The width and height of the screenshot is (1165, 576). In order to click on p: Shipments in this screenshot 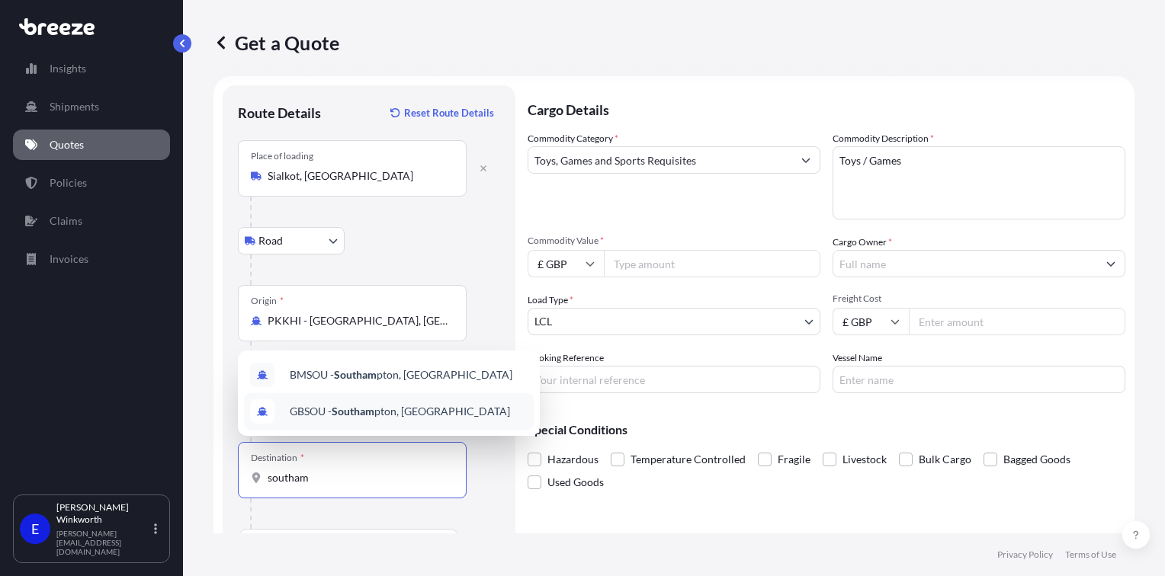, I will do `click(74, 107)`.